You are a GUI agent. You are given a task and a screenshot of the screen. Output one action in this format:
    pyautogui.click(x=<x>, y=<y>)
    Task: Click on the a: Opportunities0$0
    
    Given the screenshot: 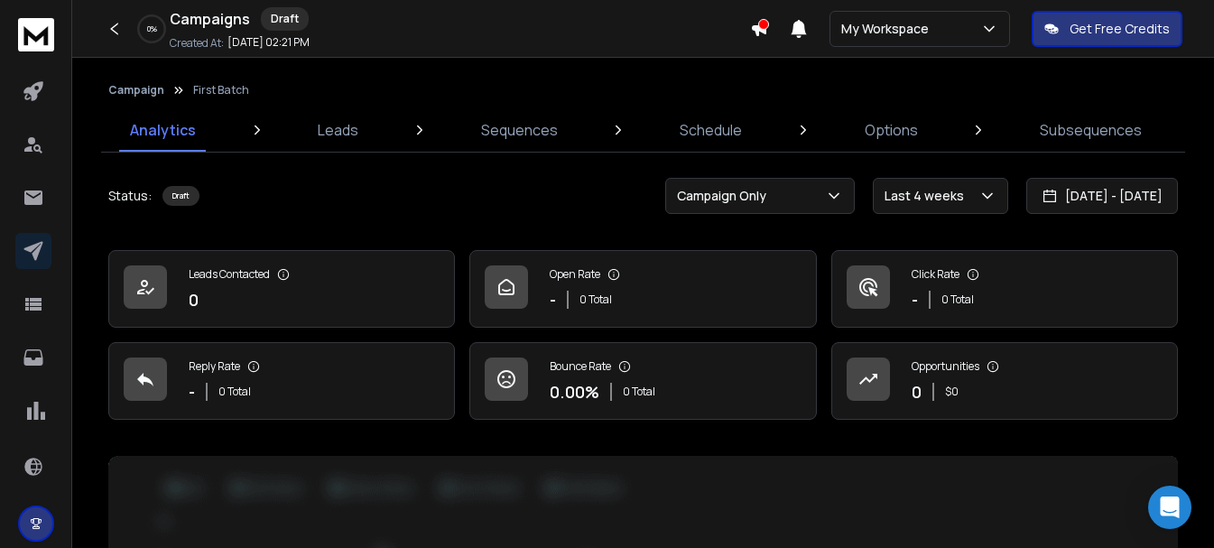 What is the action you would take?
    pyautogui.click(x=1005, y=381)
    